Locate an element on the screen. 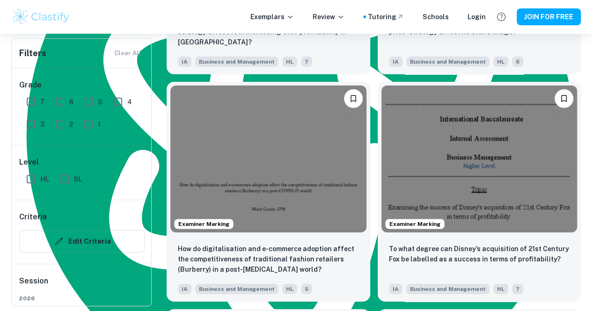 Image resolution: width=592 pixels, height=311 pixels. span: 2026 is located at coordinates (82, 298).